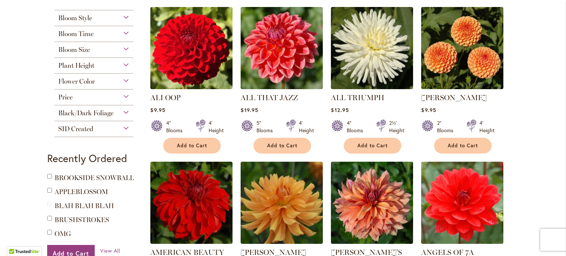  What do you see at coordinates (94, 178) in the screenshot?
I see `a: BROOKSIDE SNOWBALL` at bounding box center [94, 178].